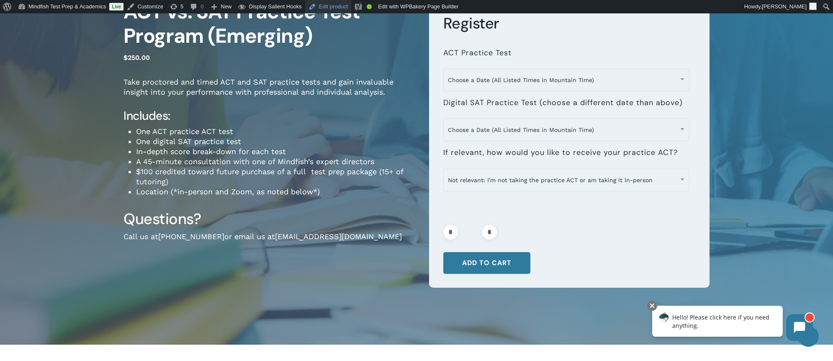  What do you see at coordinates (276, 177) in the screenshot?
I see `li: $100 credited toward future purchase of a full test prep package (15+ of tutoring)` at bounding box center [276, 177].